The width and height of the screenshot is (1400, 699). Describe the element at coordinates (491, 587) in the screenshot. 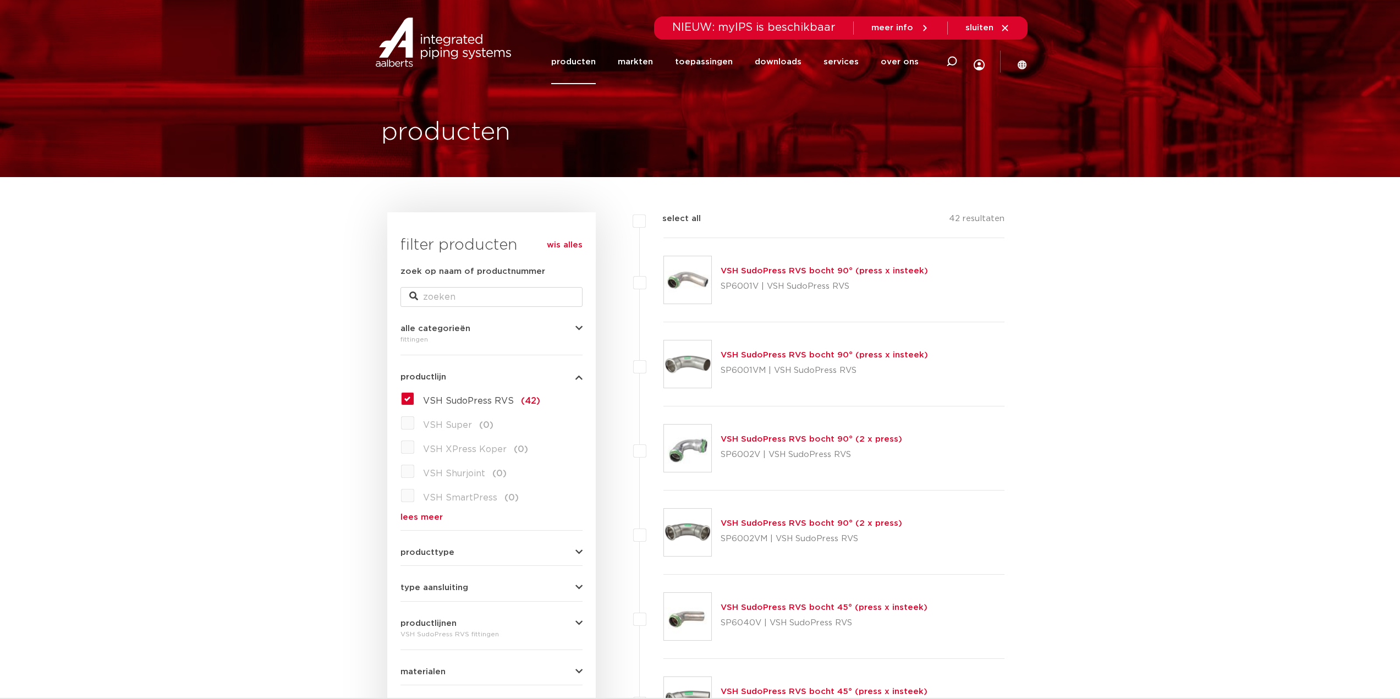

I see `button: type aansluiting` at that location.